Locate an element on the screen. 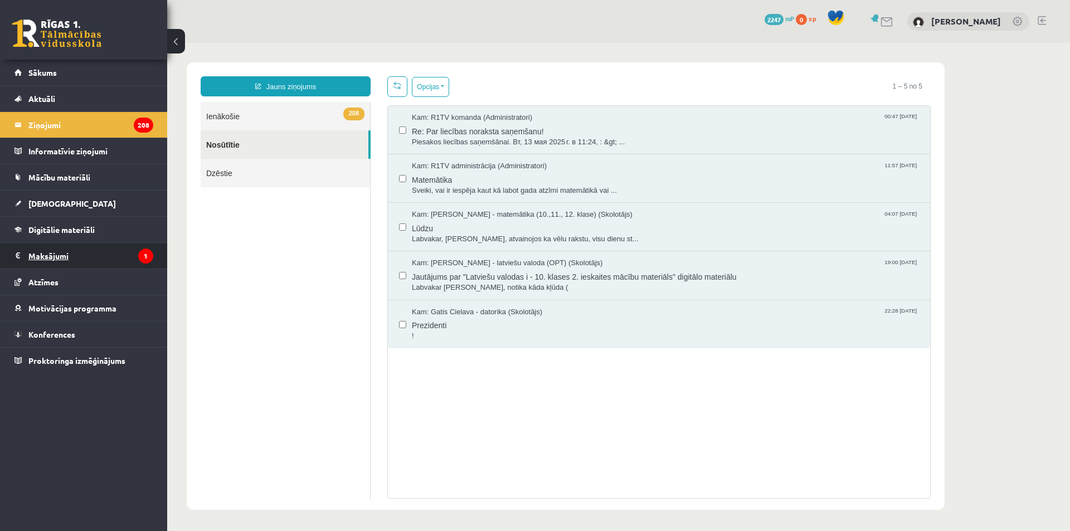 This screenshot has width=1070, height=531. legend: Maksājumi is located at coordinates (91, 256).